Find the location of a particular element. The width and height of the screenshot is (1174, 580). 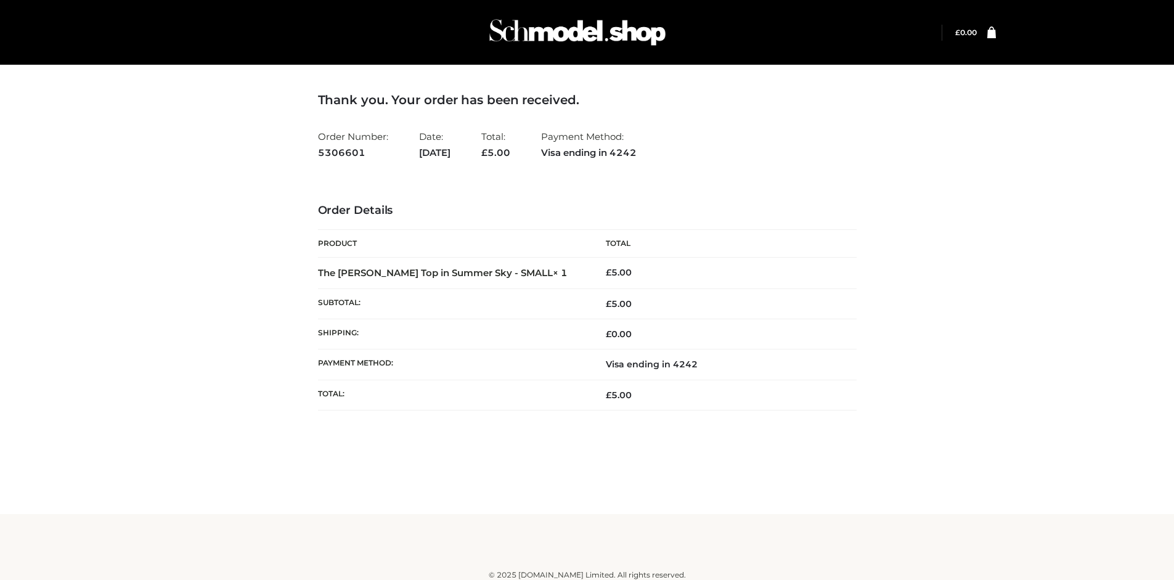

li: Payment Method: is located at coordinates (588, 144).